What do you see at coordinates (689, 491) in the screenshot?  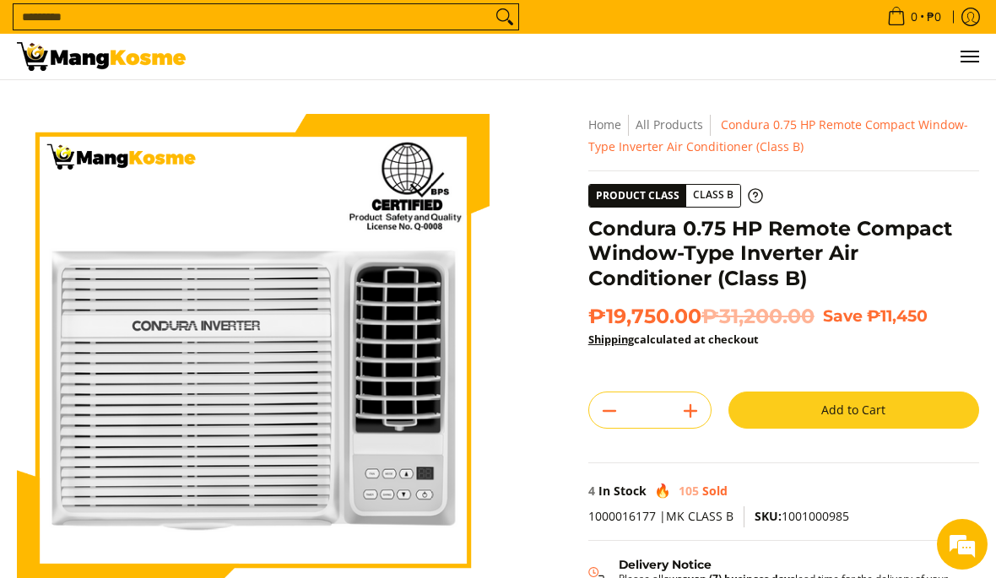 I see `span: 105` at bounding box center [689, 491].